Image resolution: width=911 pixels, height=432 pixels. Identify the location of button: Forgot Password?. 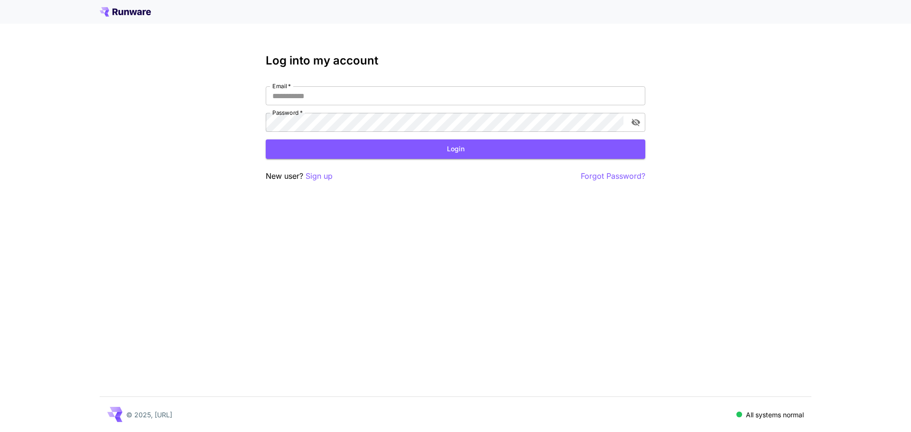
(613, 176).